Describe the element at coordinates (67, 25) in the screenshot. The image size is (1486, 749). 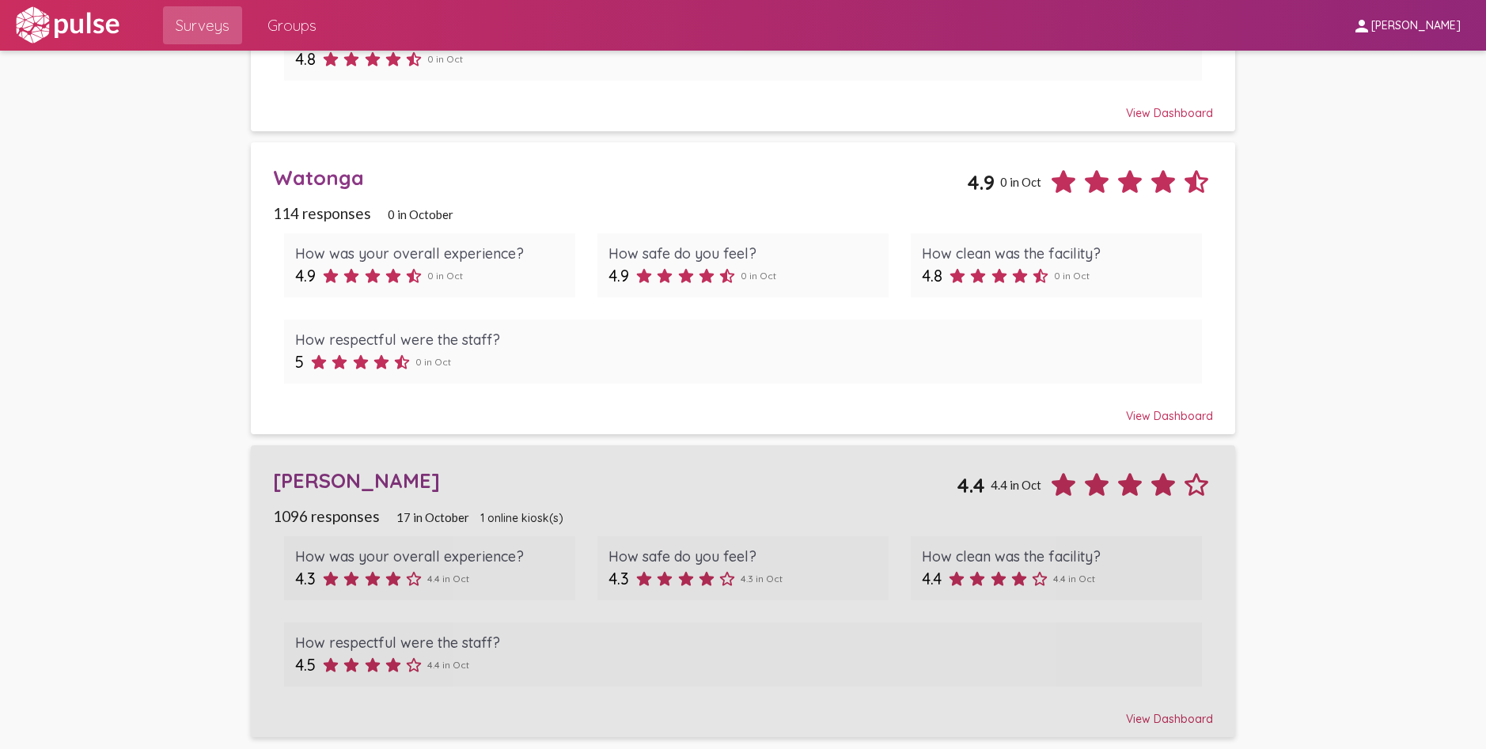
I see `img: white-logo.svg` at that location.